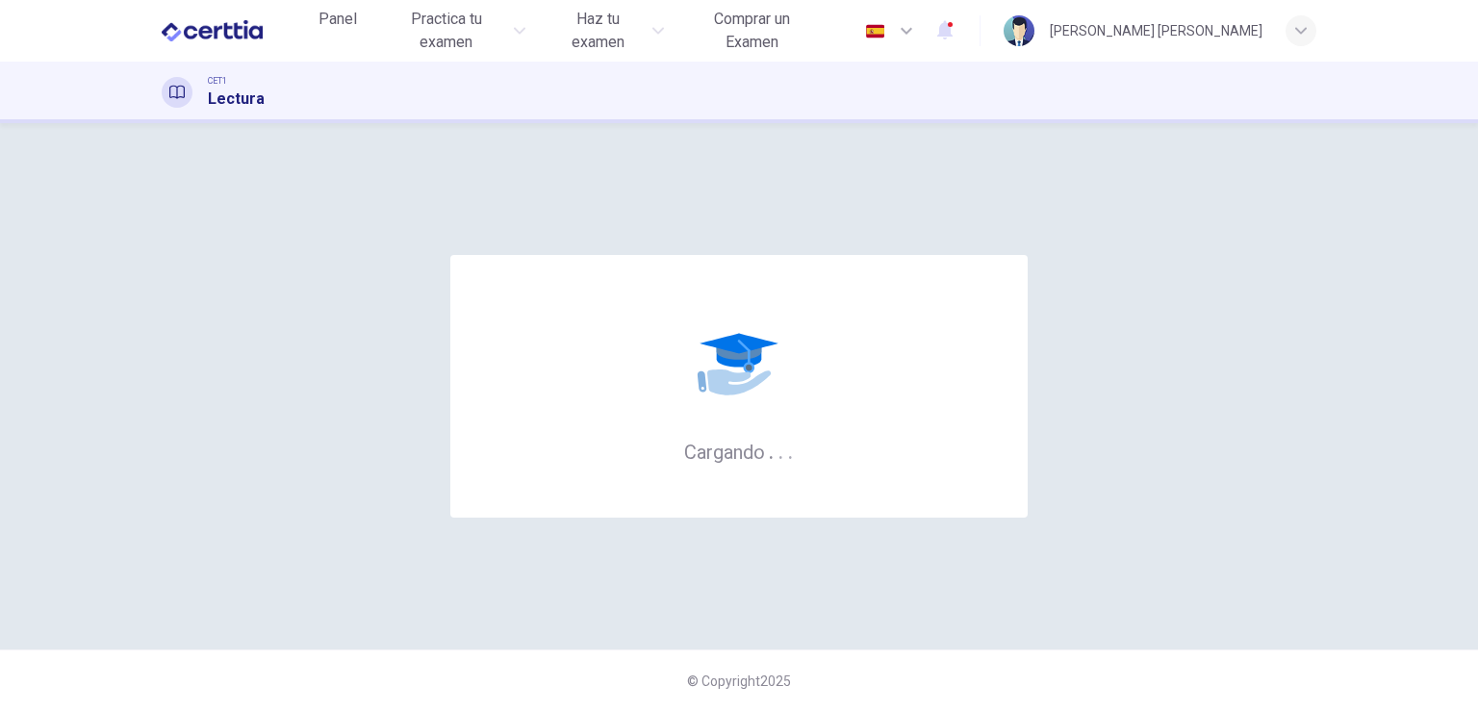 The height and width of the screenshot is (711, 1478). I want to click on a: Comprar un Examen, so click(751, 31).